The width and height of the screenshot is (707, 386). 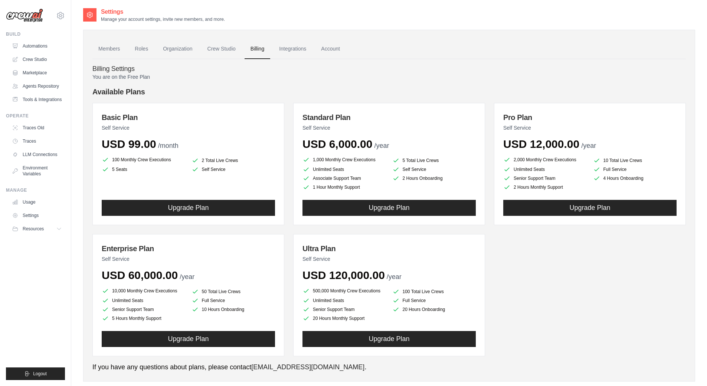 What do you see at coordinates (389, 117) in the screenshot?
I see `h3: Standard Plan` at bounding box center [389, 117].